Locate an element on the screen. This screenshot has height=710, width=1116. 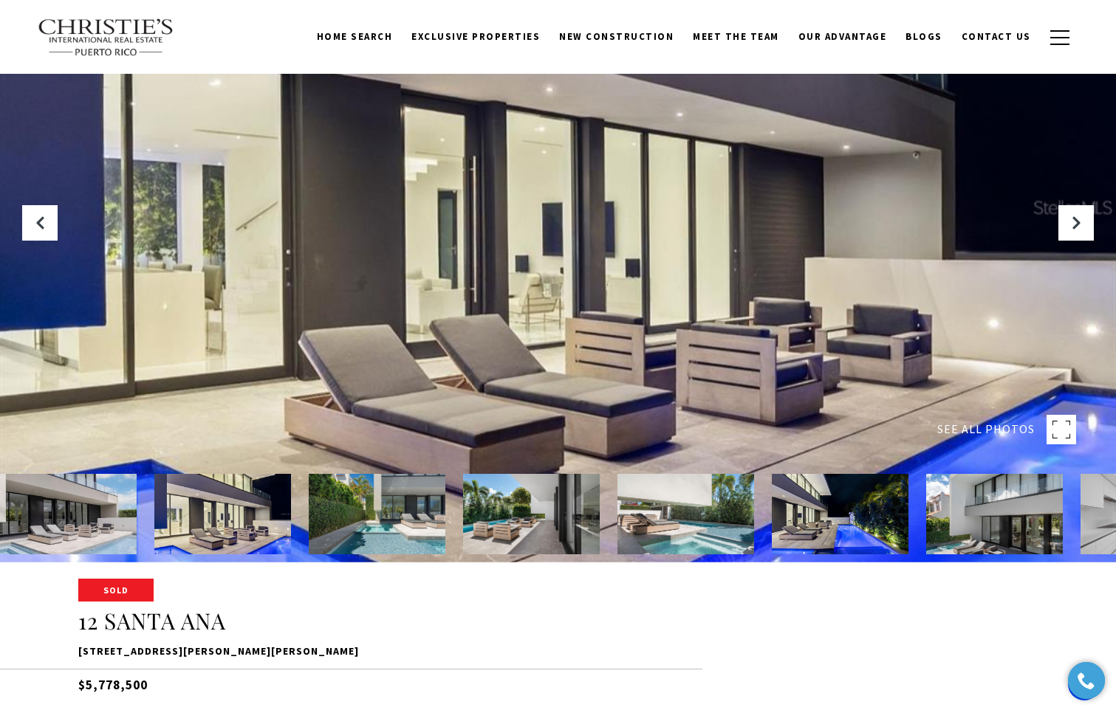
span: Exclusive Properties is located at coordinates (476, 36).